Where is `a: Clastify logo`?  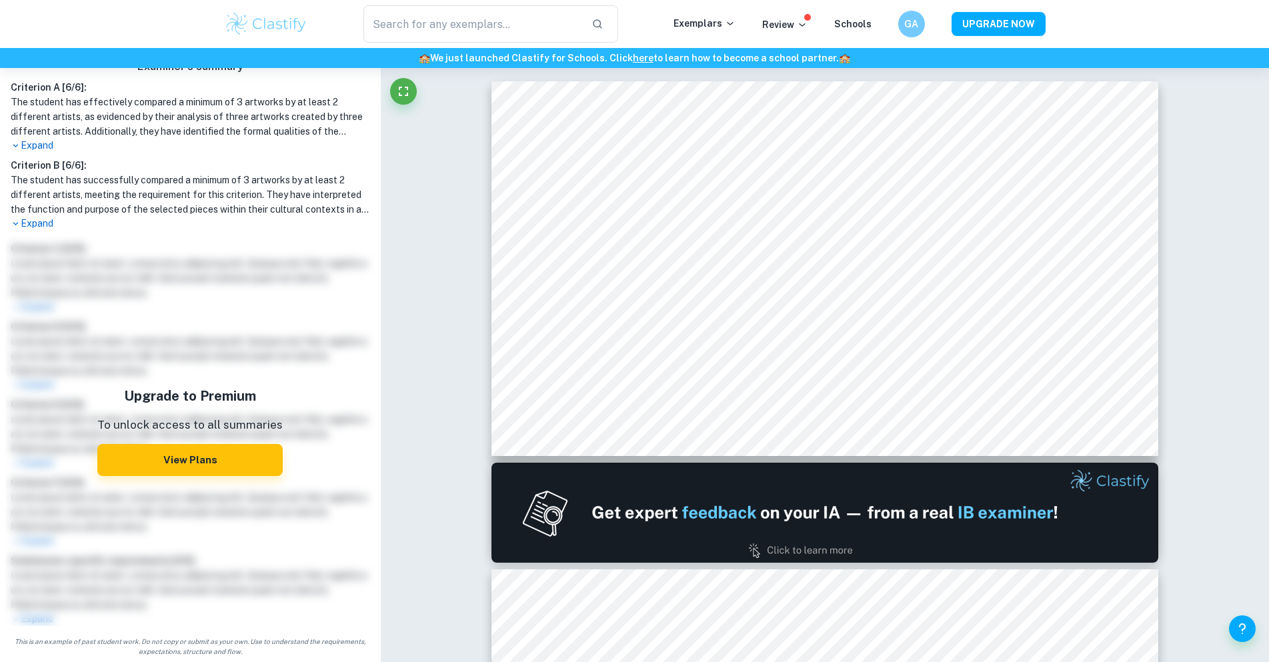 a: Clastify logo is located at coordinates (266, 24).